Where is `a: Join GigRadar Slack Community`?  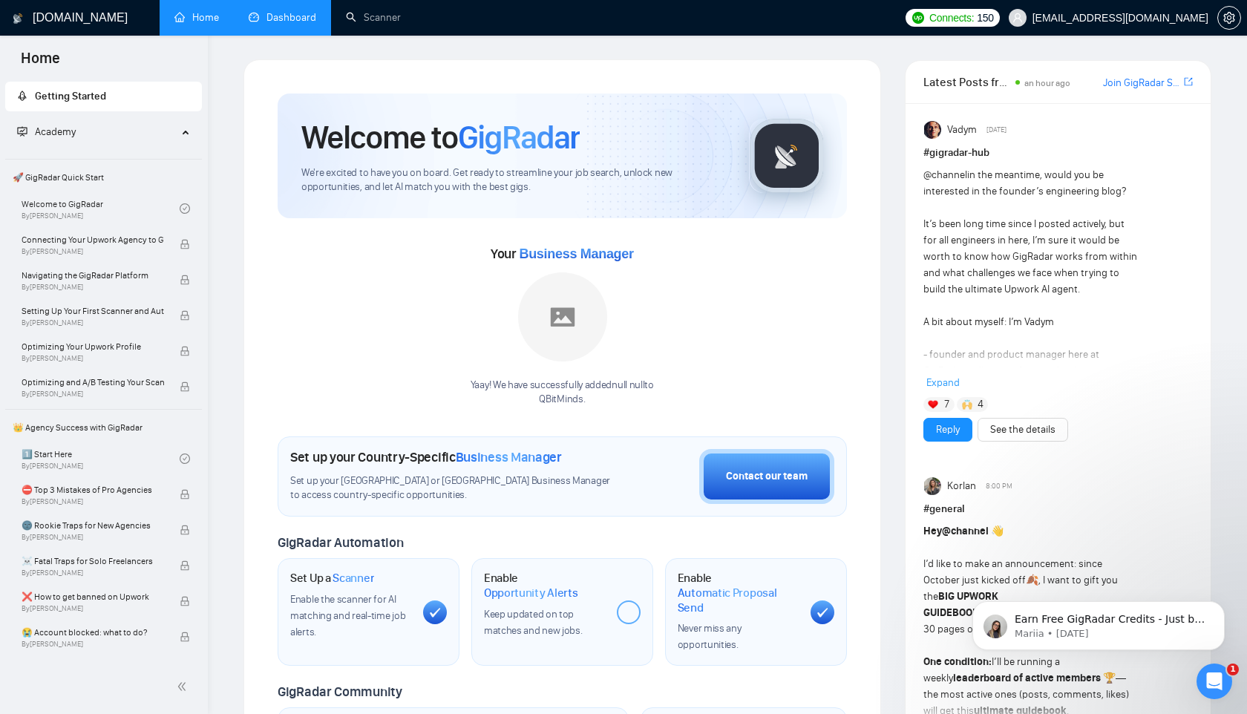 a: Join GigRadar Slack Community is located at coordinates (1141, 83).